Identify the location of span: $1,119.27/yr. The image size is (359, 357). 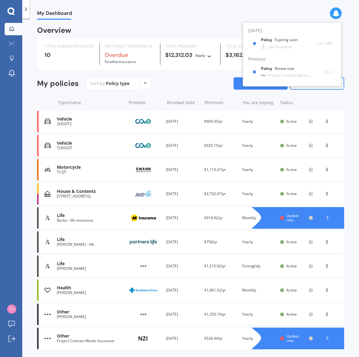
(215, 169).